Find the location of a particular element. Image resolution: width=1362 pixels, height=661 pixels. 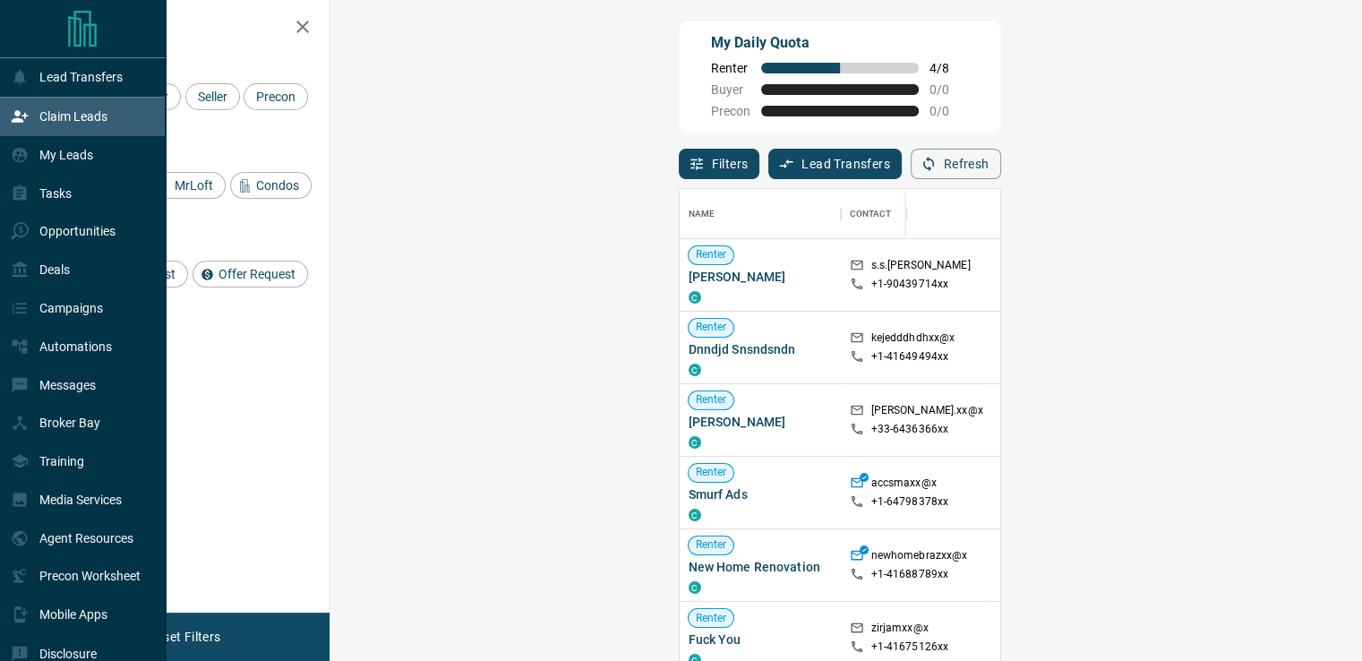

p: newhomebrazxx@x is located at coordinates (920, 557).